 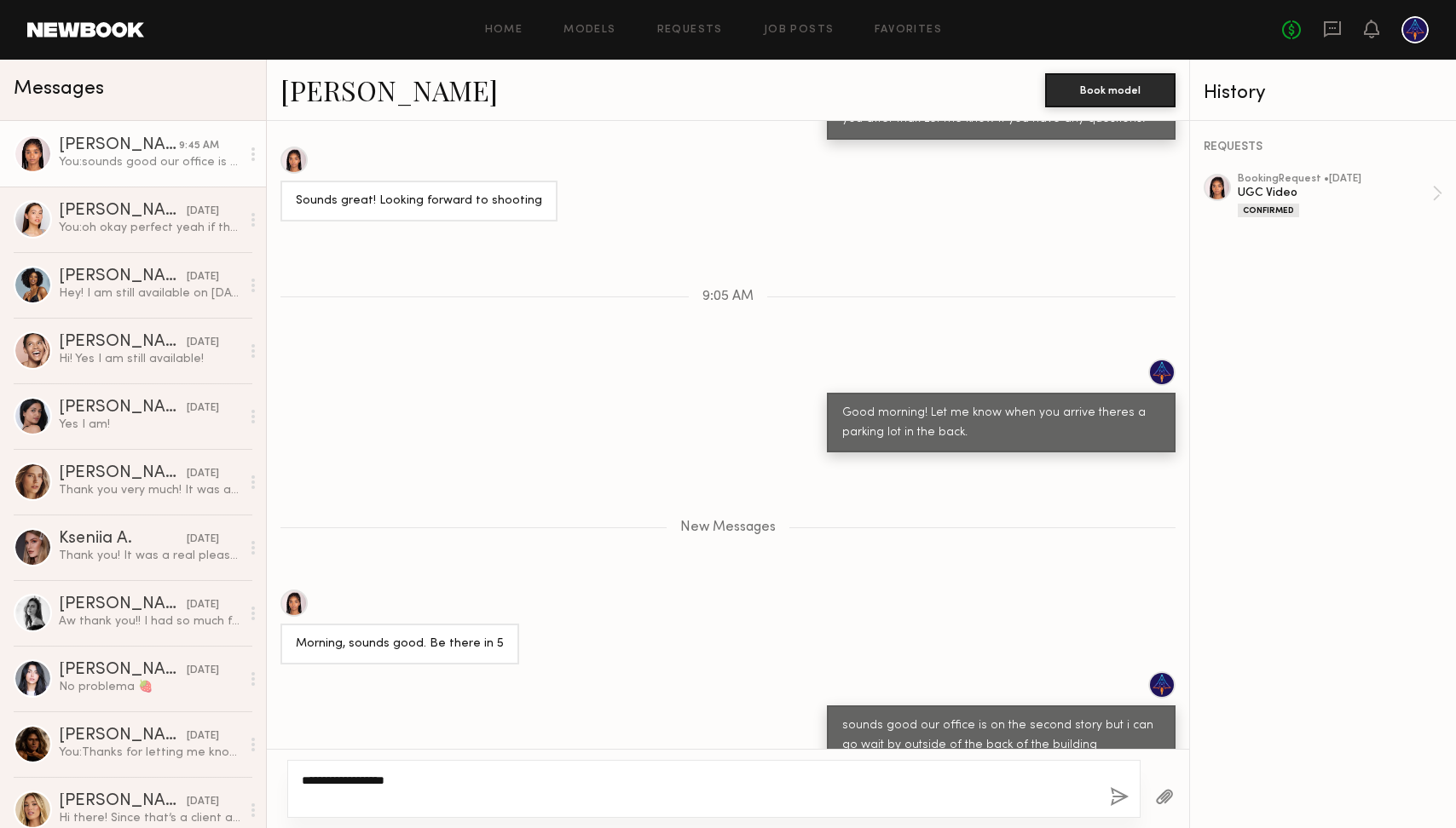 I want to click on span: Messages, so click(x=59, y=88).